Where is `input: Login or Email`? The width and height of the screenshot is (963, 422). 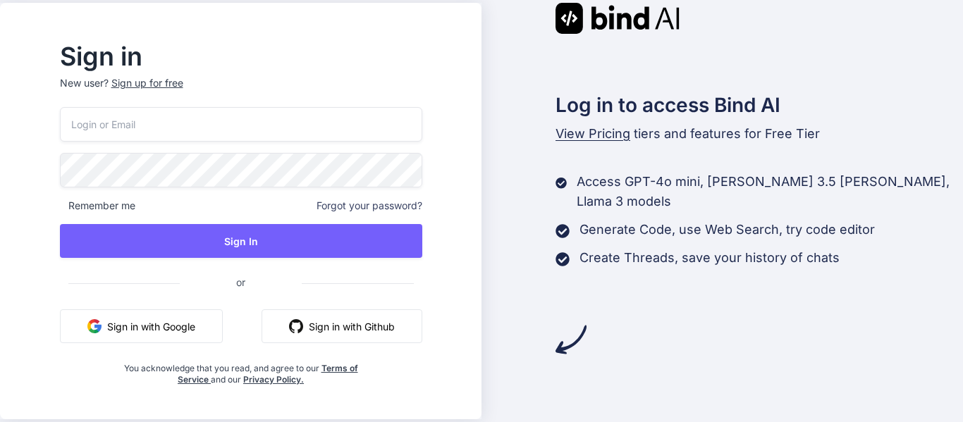
input: Login or Email is located at coordinates (241, 124).